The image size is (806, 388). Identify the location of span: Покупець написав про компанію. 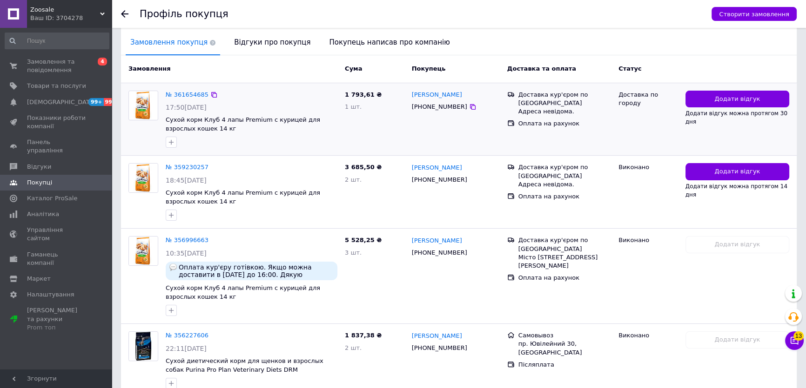
(389, 42).